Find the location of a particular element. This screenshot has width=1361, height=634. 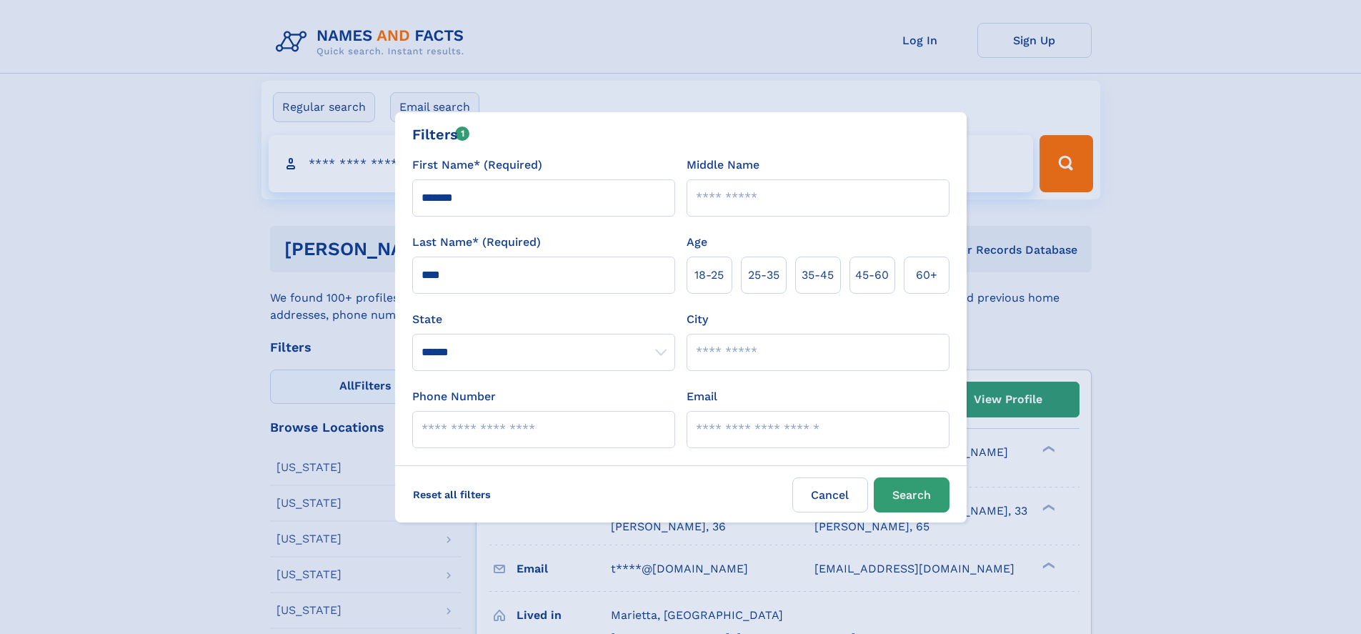

span: 60+ is located at coordinates (926, 275).